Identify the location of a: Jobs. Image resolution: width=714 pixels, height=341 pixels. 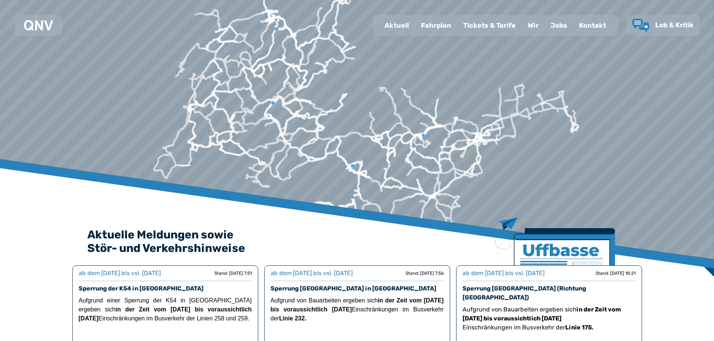
(558, 25).